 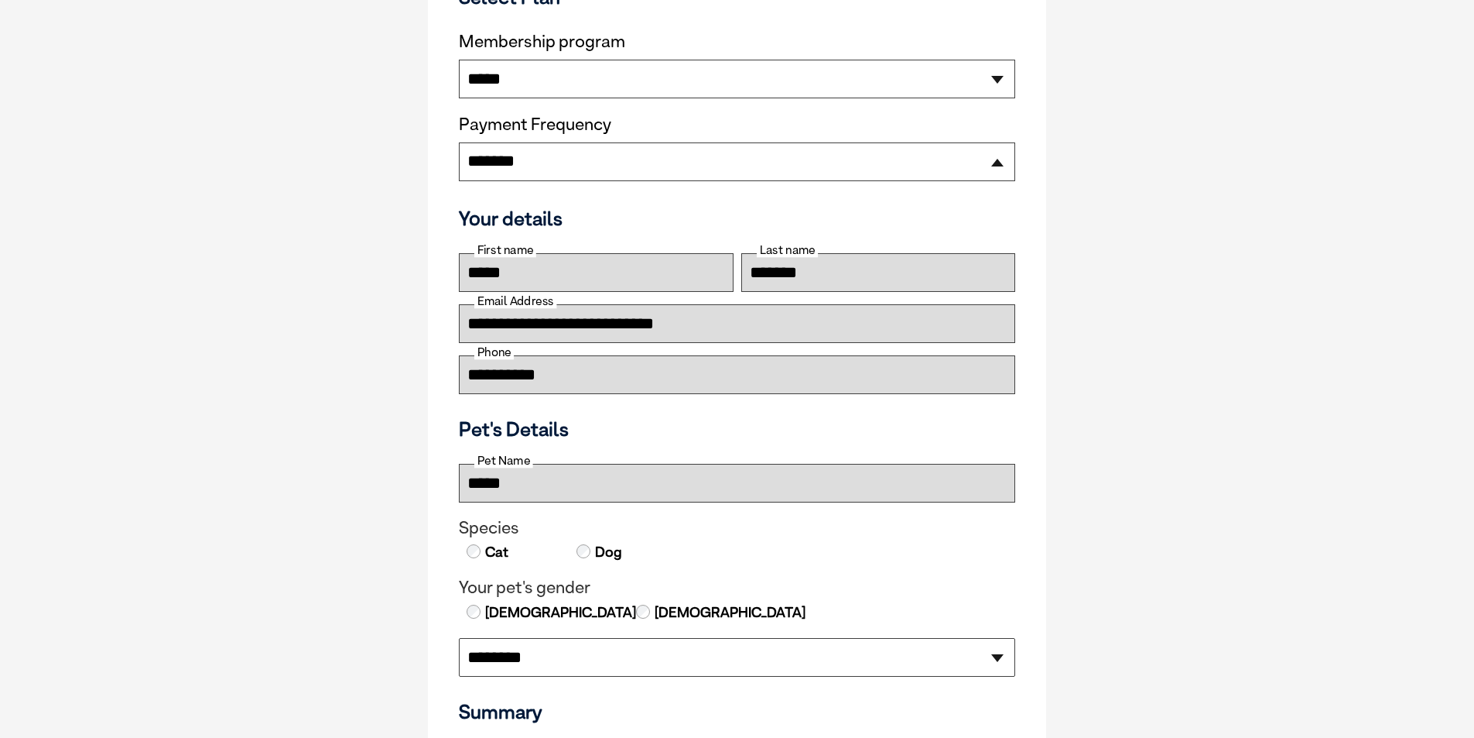 What do you see at coordinates (737, 528) in the screenshot?
I see `legend: Species` at bounding box center [737, 528].